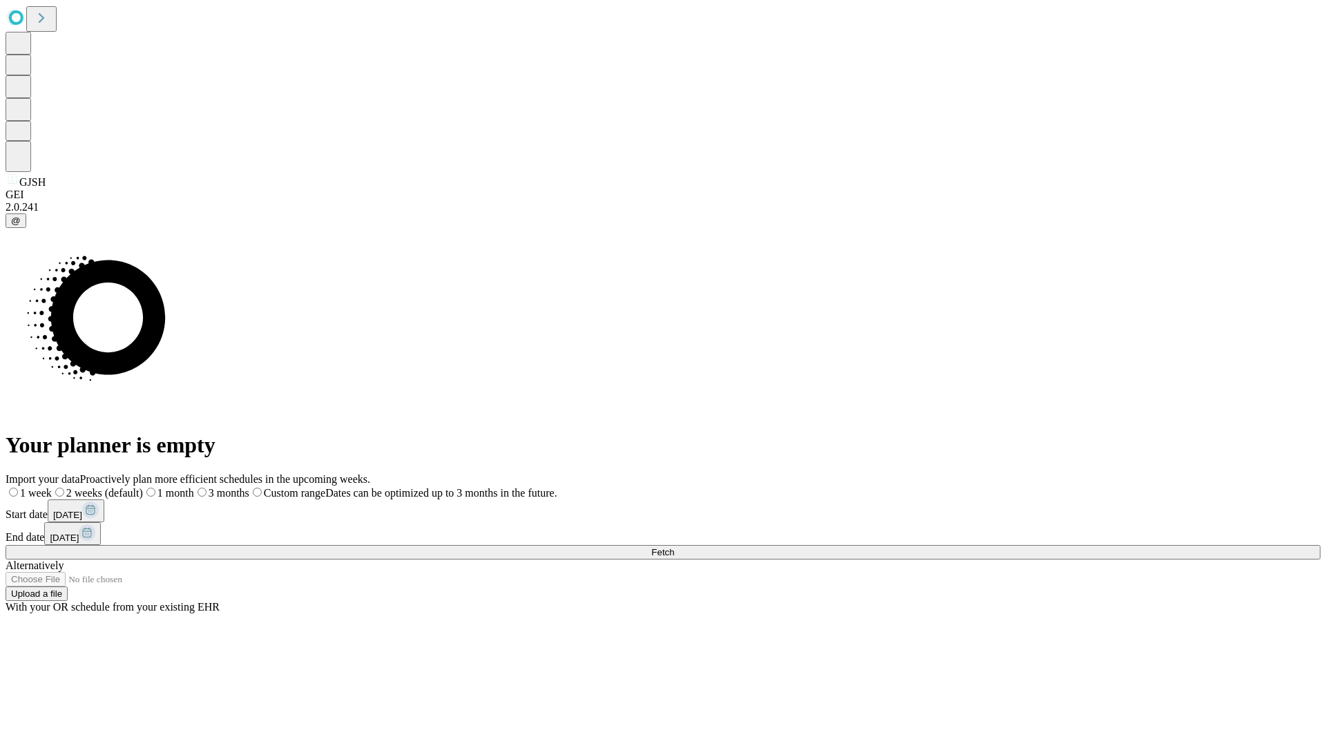 Image resolution: width=1326 pixels, height=746 pixels. Describe the element at coordinates (229, 492) in the screenshot. I see `span: 3 months` at that location.